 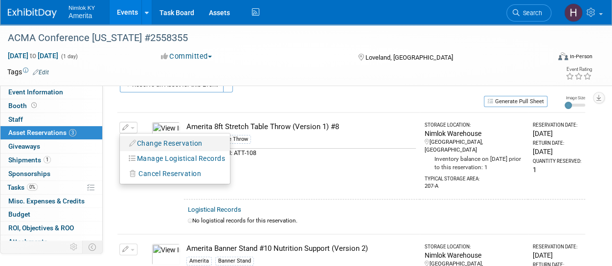 I want to click on a: Staff, so click(x=51, y=119).